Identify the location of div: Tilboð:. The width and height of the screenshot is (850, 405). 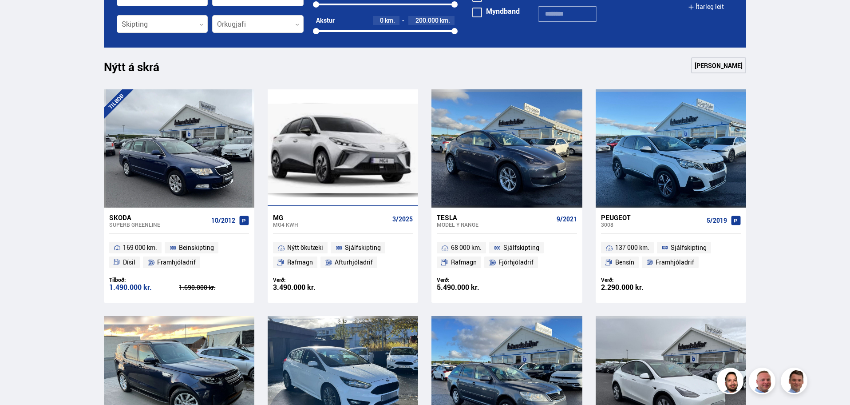
(144, 279).